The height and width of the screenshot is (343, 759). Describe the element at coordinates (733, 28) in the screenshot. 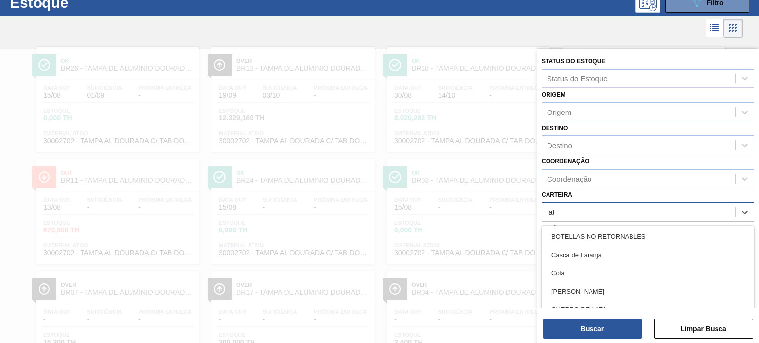

I see `div: Visão em Cards` at that location.